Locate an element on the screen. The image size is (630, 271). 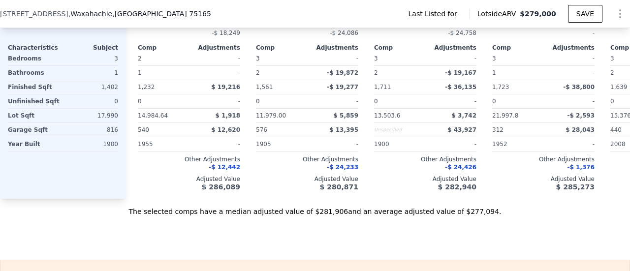
div: Year Built is located at coordinates (34, 144).